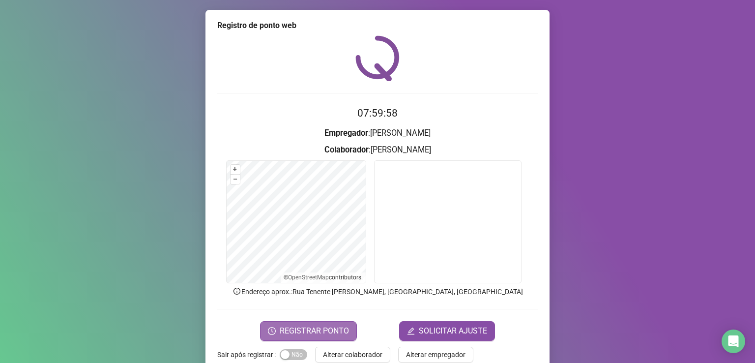 Image resolution: width=755 pixels, height=363 pixels. Describe the element at coordinates (411, 331) in the screenshot. I see `span: edit` at that location.